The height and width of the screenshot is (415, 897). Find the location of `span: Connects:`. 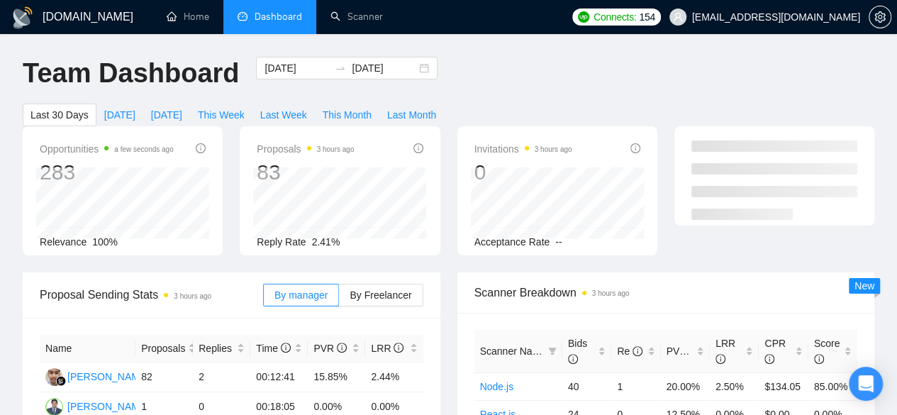

span: Connects: is located at coordinates (614, 17).